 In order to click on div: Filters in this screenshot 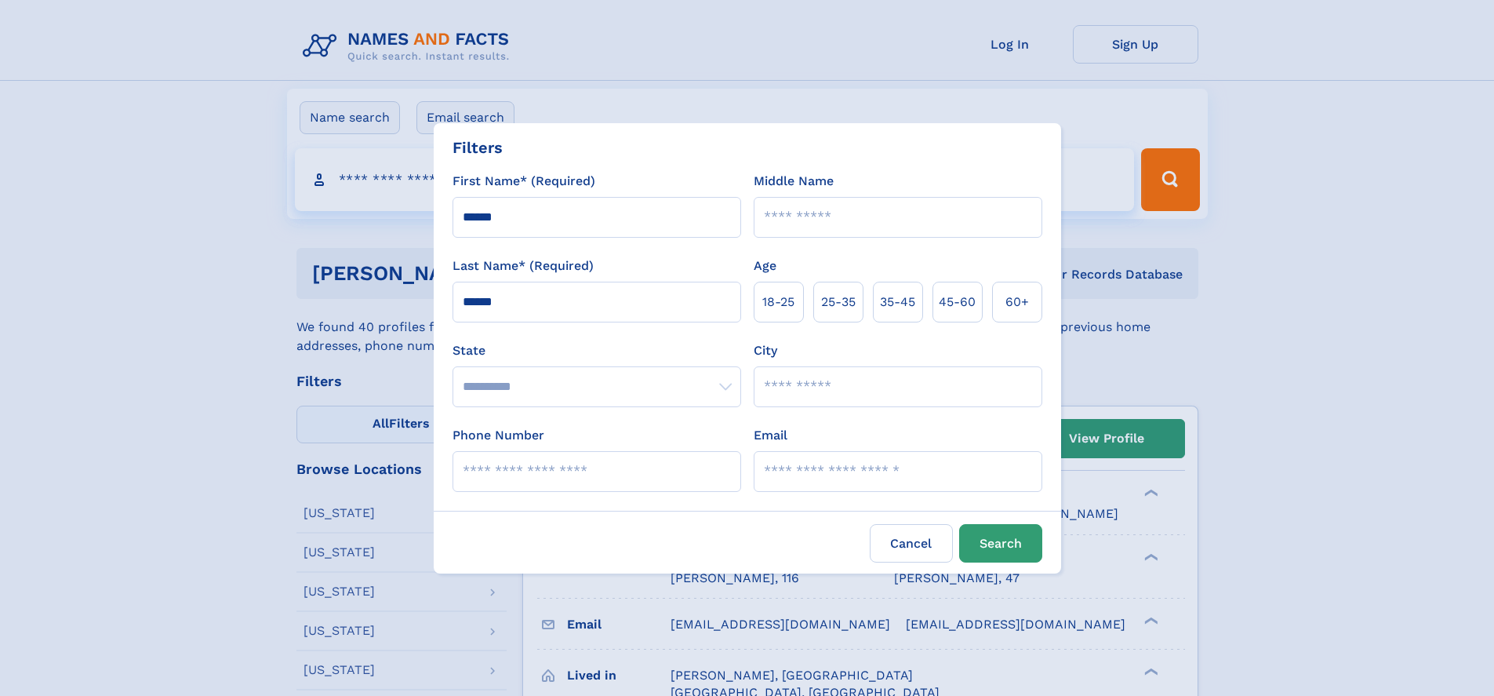, I will do `click(478, 147)`.